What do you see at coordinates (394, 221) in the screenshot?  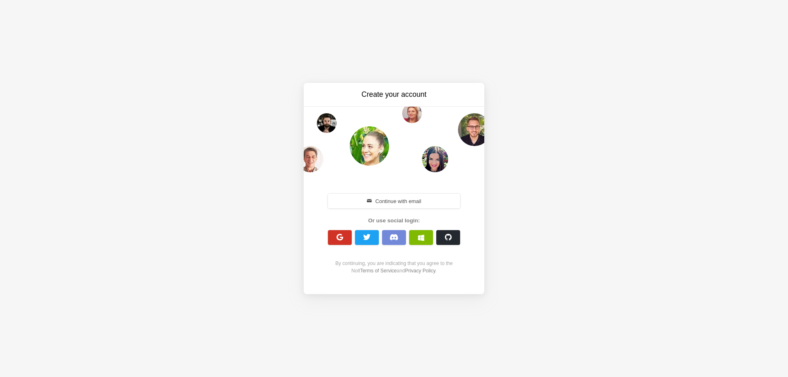 I see `div: Or use social login:` at bounding box center [394, 221].